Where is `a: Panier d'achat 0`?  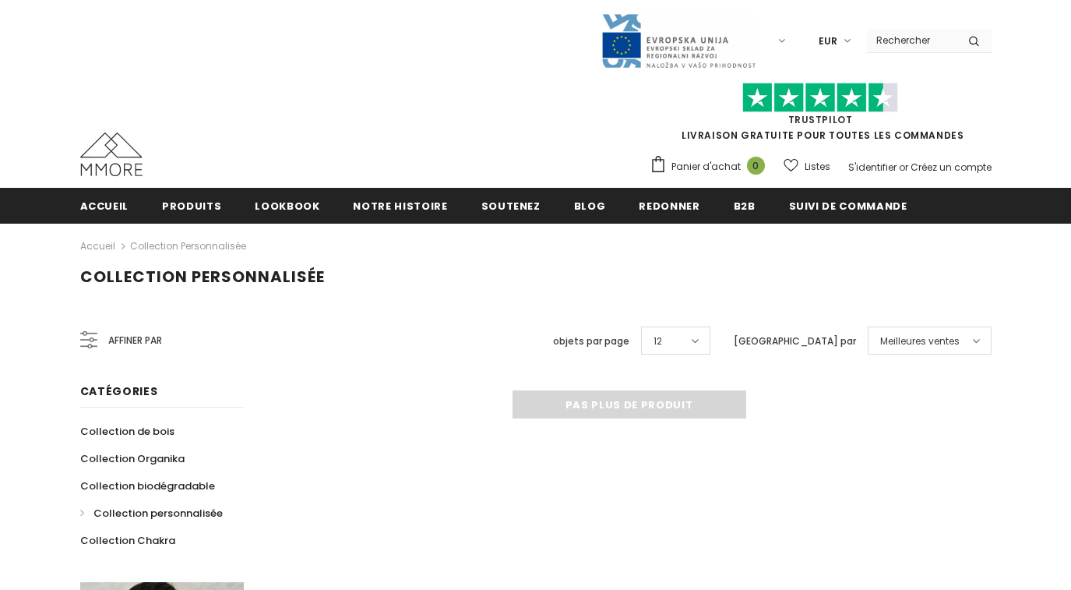 a: Panier d'achat 0 is located at coordinates (711, 167).